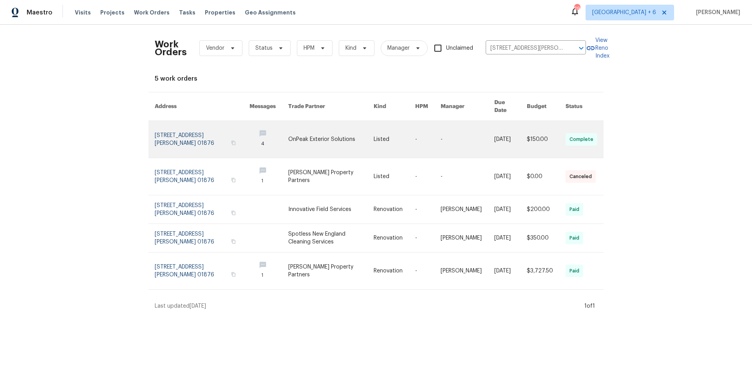 Image resolution: width=752 pixels, height=375 pixels. Describe the element at coordinates (325, 238) in the screenshot. I see `td: Spotless New England Cleaning Services` at that location.